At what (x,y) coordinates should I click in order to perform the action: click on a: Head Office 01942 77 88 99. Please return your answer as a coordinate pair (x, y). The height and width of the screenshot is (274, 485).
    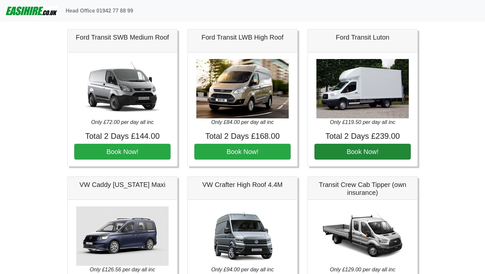
    Looking at the image, I should click on (99, 11).